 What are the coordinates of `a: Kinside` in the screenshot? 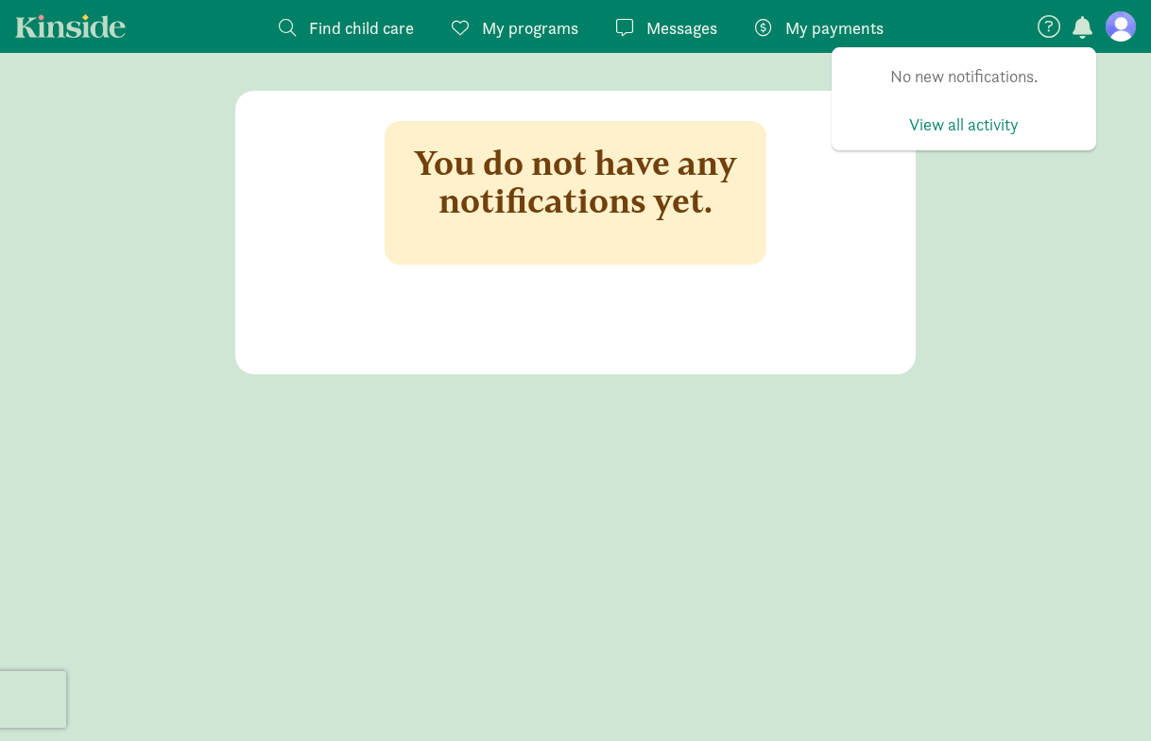 It's located at (70, 26).